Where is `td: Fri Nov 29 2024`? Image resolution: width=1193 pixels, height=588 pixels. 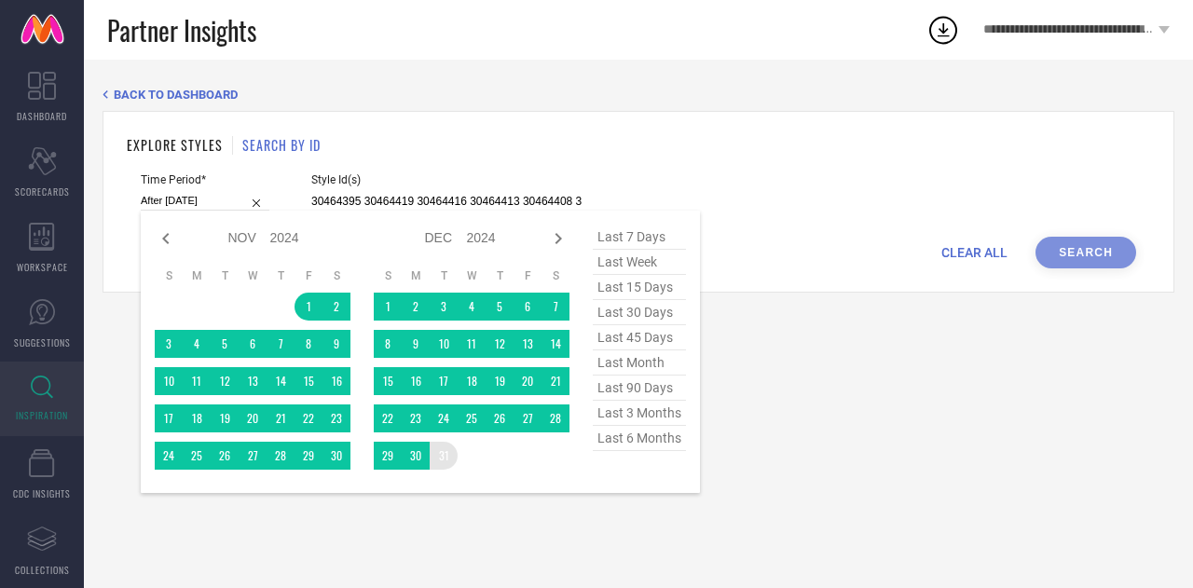 td: Fri Nov 29 2024 is located at coordinates (308, 456).